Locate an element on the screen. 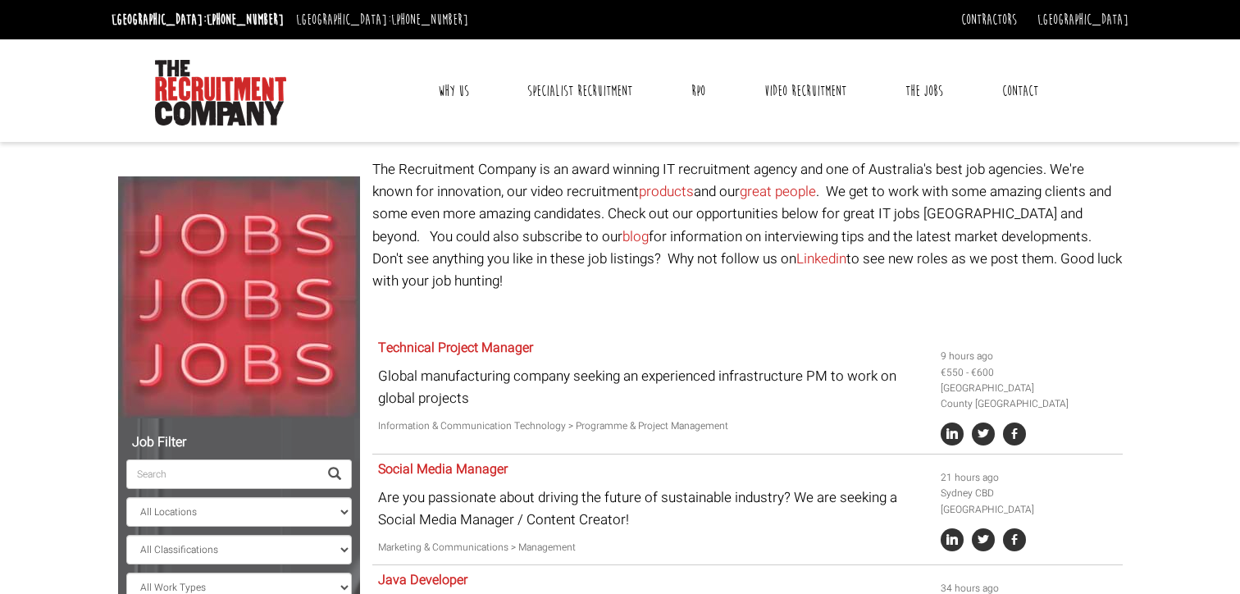 The image size is (1240, 594). a: products is located at coordinates (666, 191).